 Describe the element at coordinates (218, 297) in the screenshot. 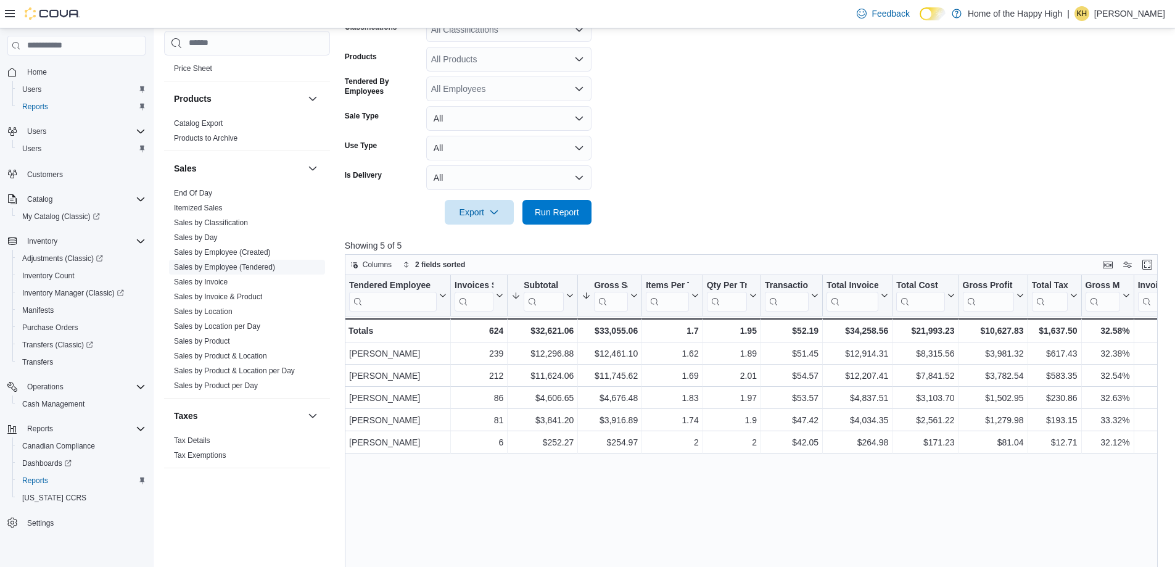

I see `a: Sales by Invoice & Product` at that location.